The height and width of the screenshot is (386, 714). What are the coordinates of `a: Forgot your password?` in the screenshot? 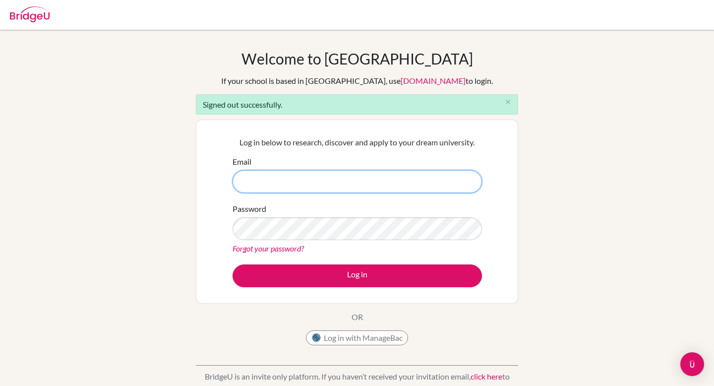 It's located at (268, 248).